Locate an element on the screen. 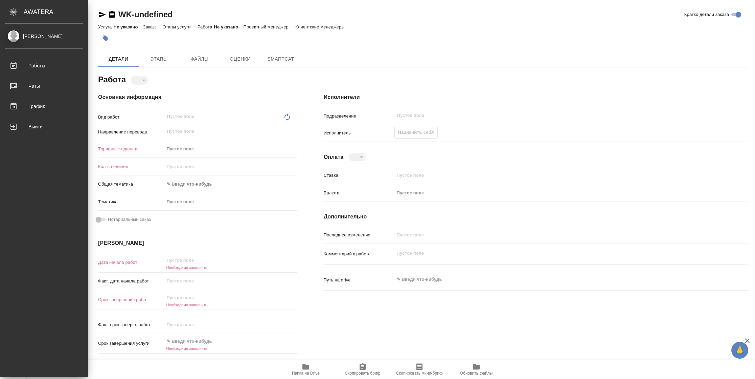 This screenshot has width=755, height=379. a: Выйти is located at coordinates (44, 127).